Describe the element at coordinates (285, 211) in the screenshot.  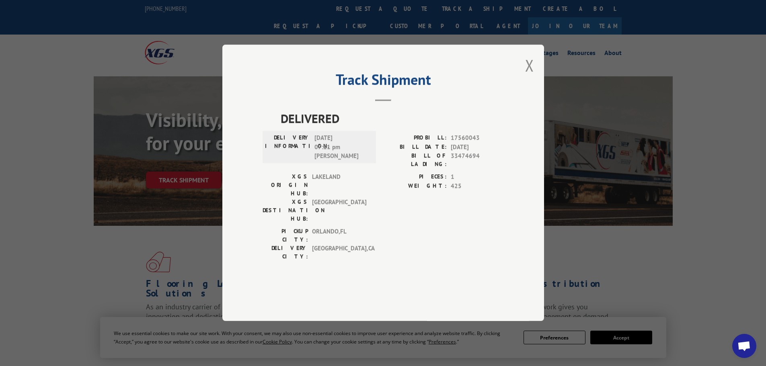
I see `label: XGS DESTINATION HUB:` at that location.